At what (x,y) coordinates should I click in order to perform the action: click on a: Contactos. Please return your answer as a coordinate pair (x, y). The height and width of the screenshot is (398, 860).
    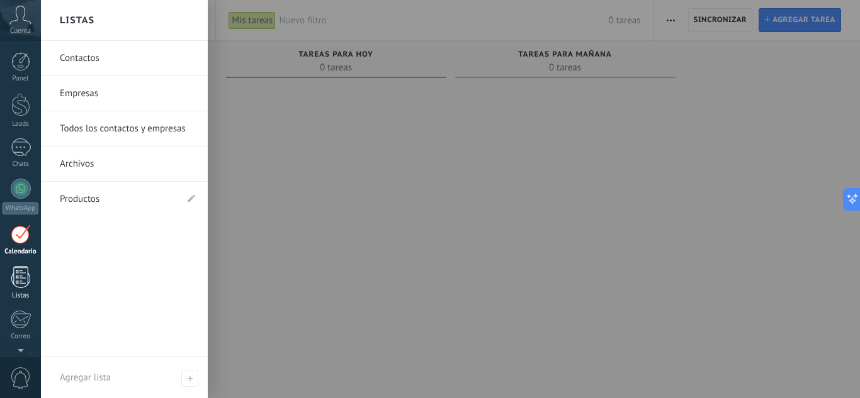
    Looking at the image, I should click on (127, 59).